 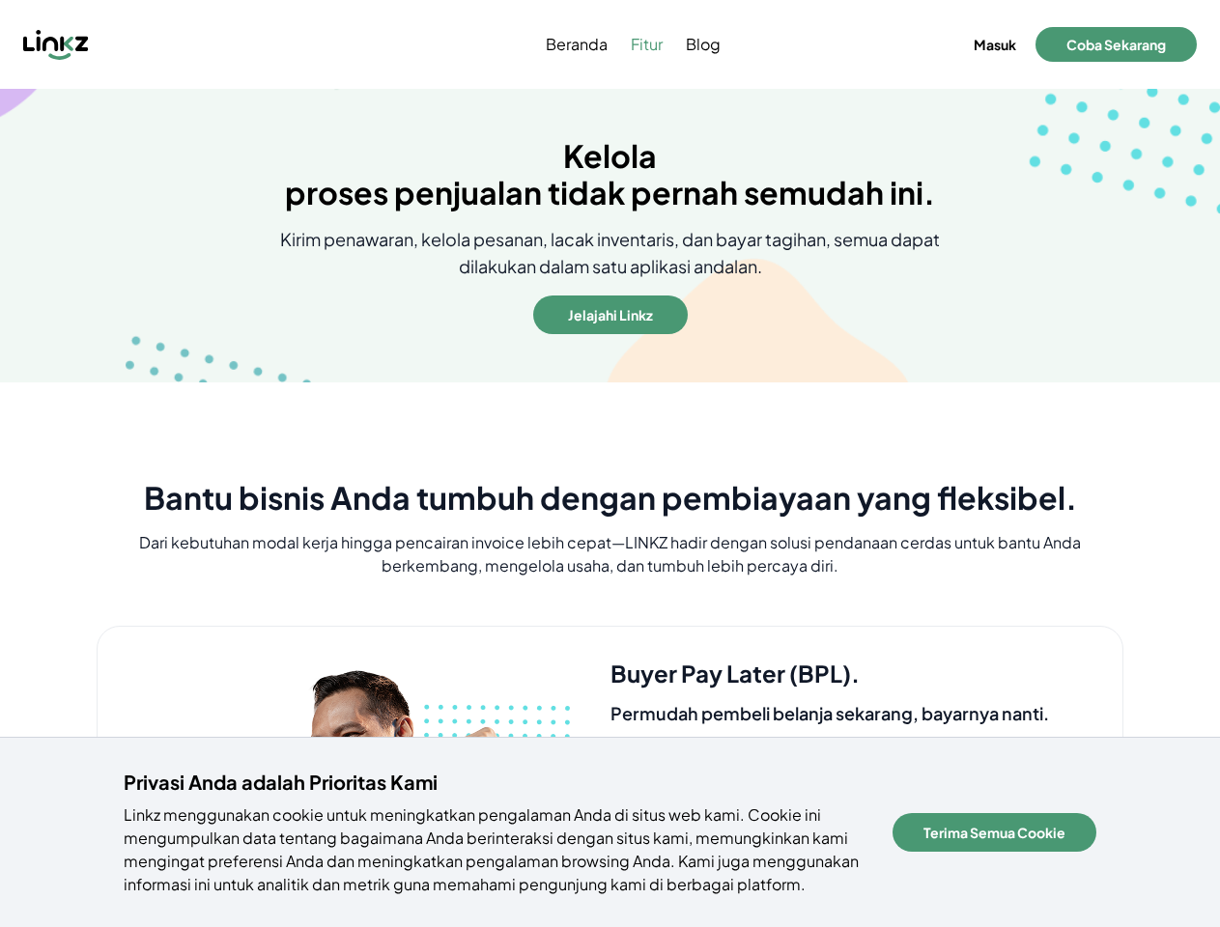 I want to click on a: Blog, so click(x=703, y=44).